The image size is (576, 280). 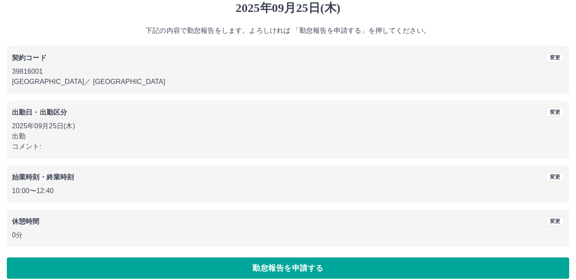 I want to click on p: 出勤, so click(x=288, y=137).